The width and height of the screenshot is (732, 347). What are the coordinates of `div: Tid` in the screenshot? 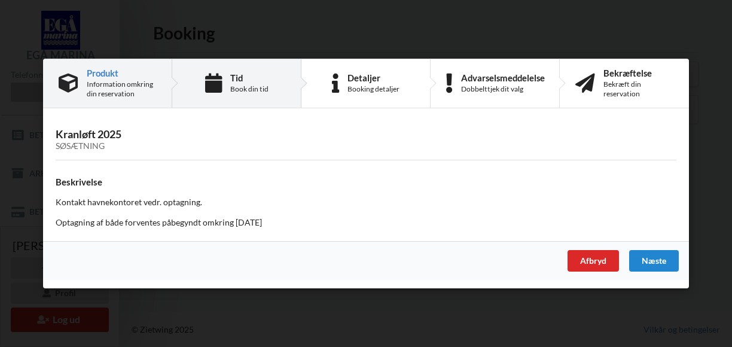 It's located at (249, 78).